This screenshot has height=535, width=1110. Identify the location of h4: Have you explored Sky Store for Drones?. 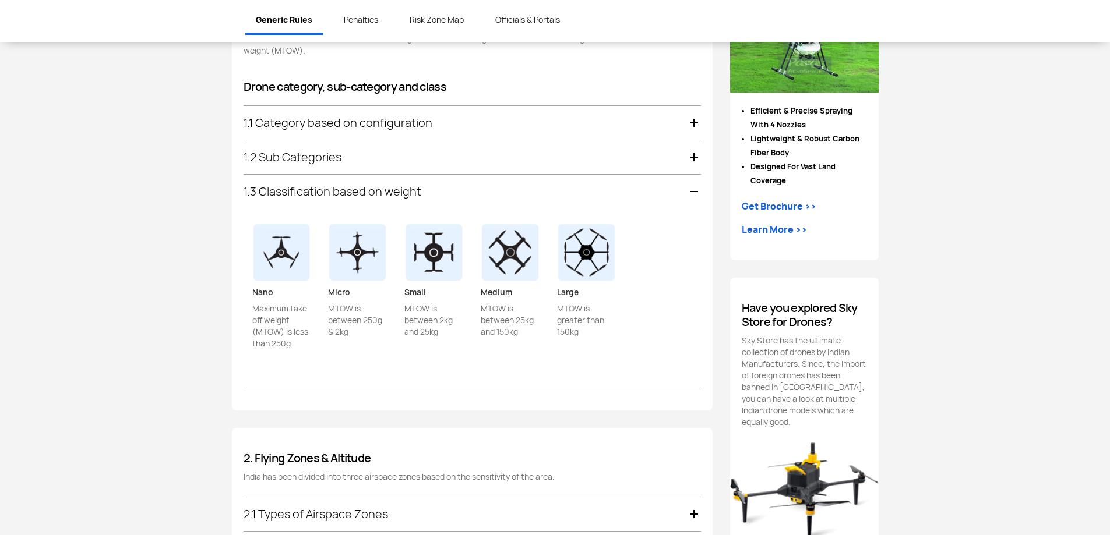
(804, 315).